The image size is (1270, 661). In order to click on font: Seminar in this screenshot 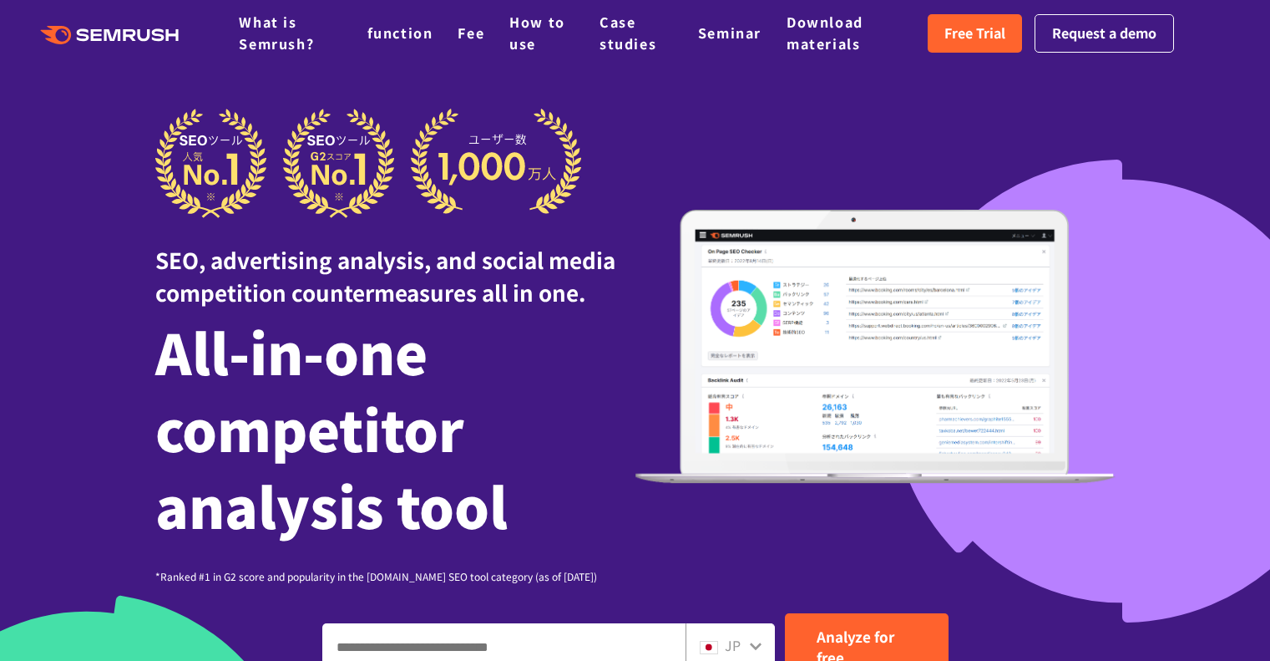, I will do `click(730, 33)`.